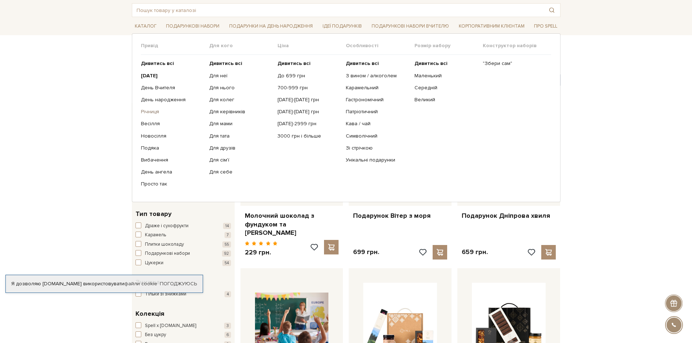 The width and height of the screenshot is (692, 343). I want to click on a: Для керівників, so click(240, 112).